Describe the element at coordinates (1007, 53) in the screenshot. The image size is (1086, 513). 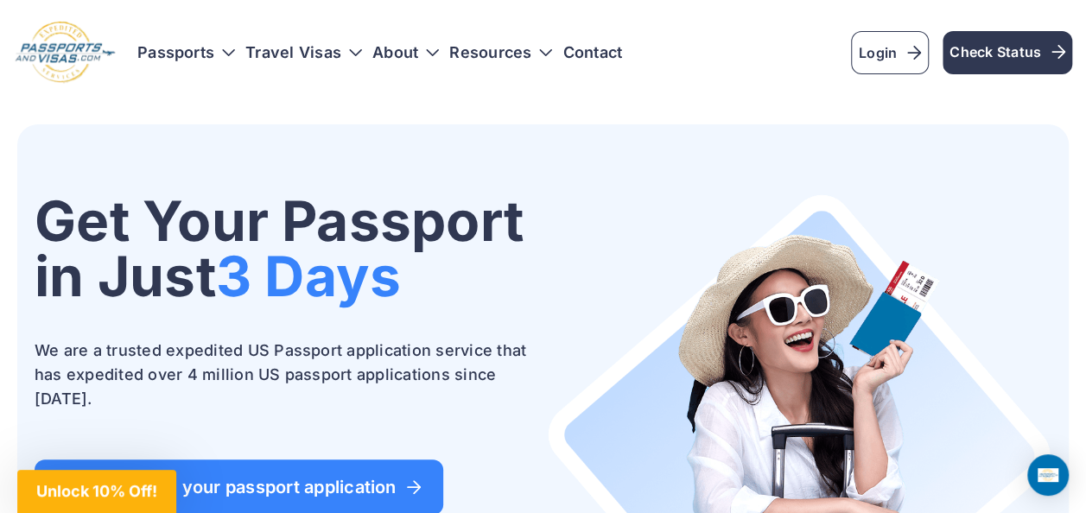
I see `a: Check Status` at that location.